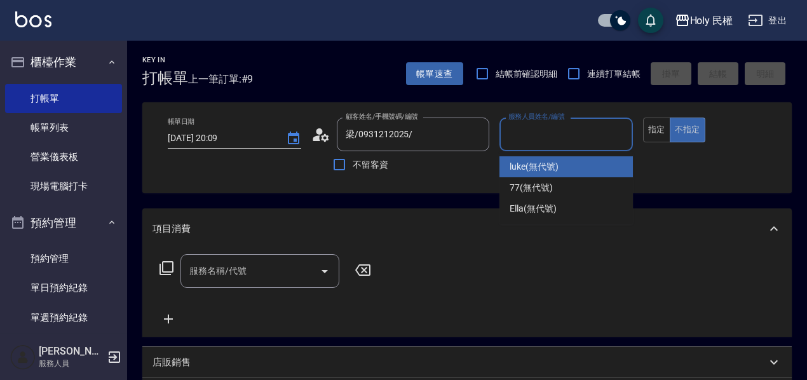  I want to click on a: 營業儀表板, so click(64, 157).